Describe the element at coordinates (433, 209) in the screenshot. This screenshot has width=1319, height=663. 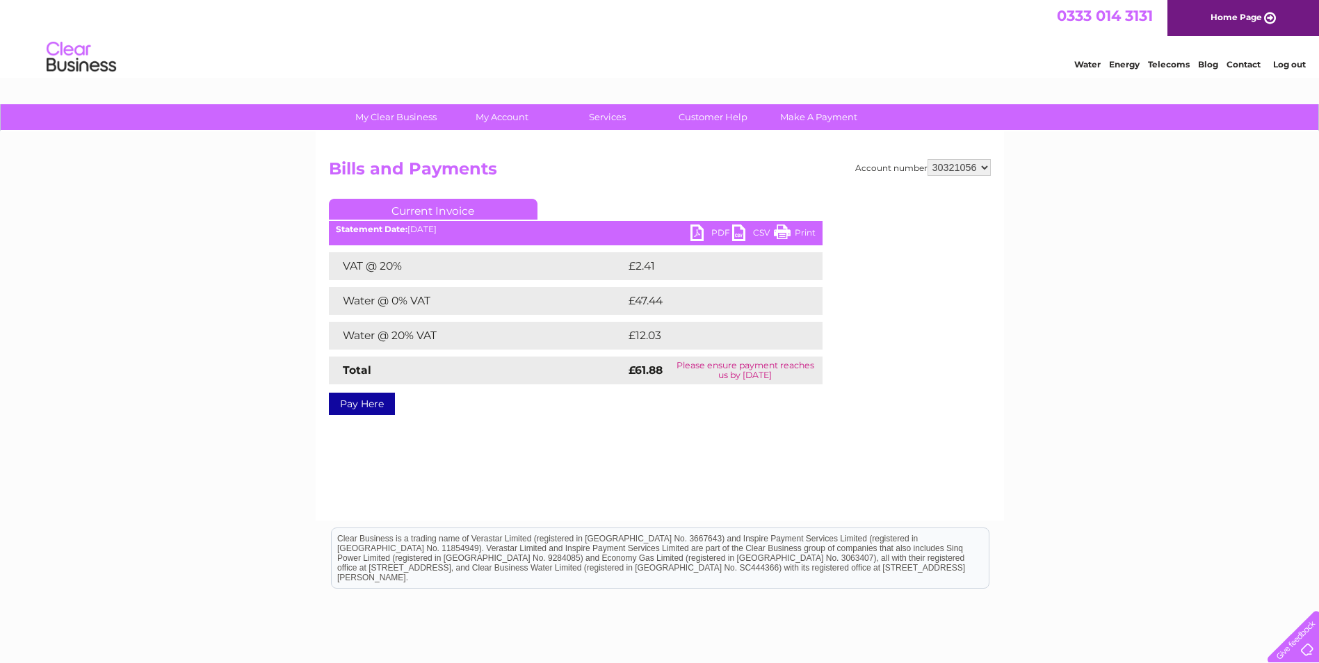
I see `a: Current Invoice` at that location.